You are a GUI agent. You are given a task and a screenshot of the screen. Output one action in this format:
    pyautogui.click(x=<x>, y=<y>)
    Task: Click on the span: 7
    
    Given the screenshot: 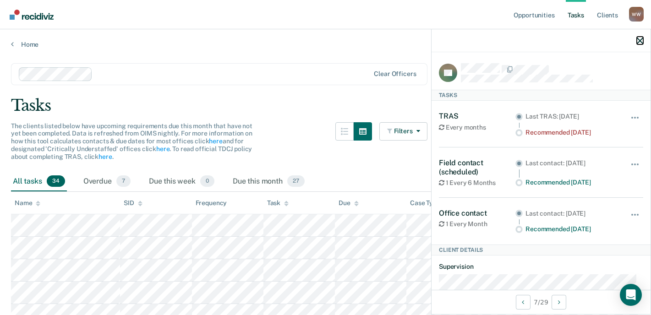 What is the action you would take?
    pyautogui.click(x=123, y=182)
    